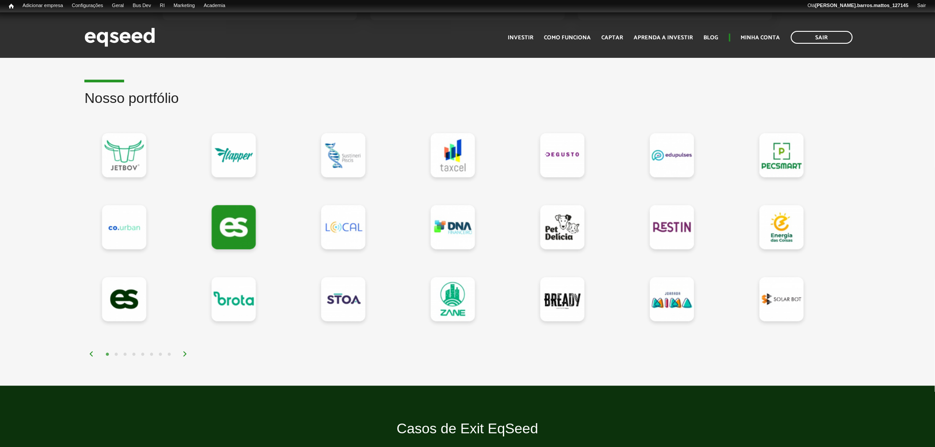 The height and width of the screenshot is (447, 935). What do you see at coordinates (43, 6) in the screenshot?
I see `a: Adicionar empresa` at bounding box center [43, 6].